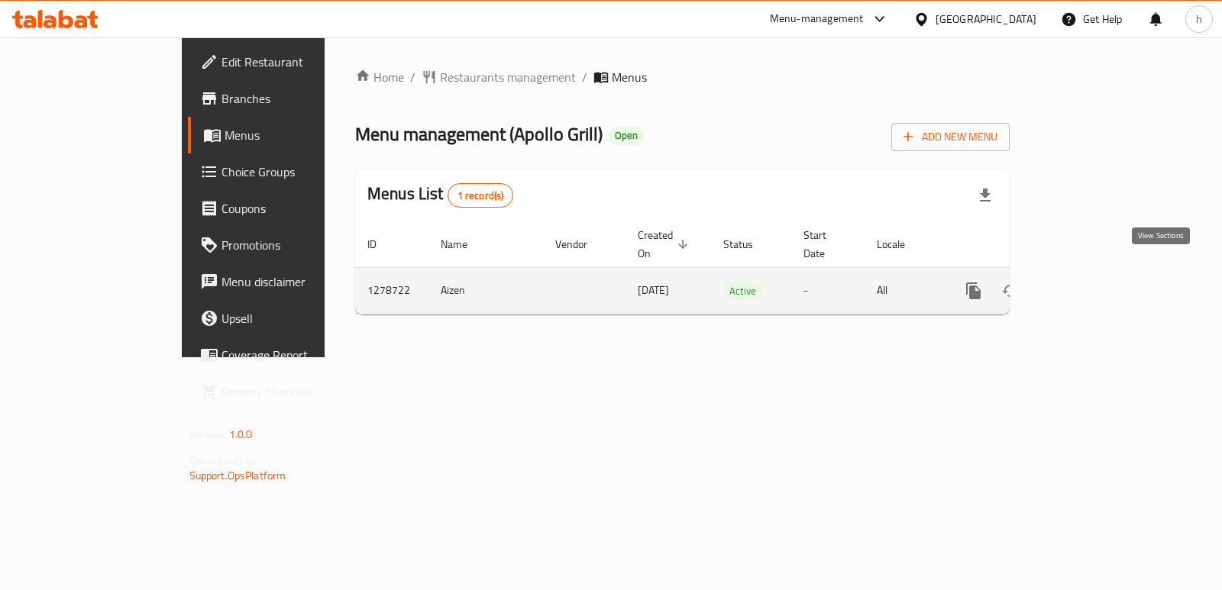  What do you see at coordinates (440, 195) in the screenshot?
I see `h2: Menus List` at bounding box center [440, 195].